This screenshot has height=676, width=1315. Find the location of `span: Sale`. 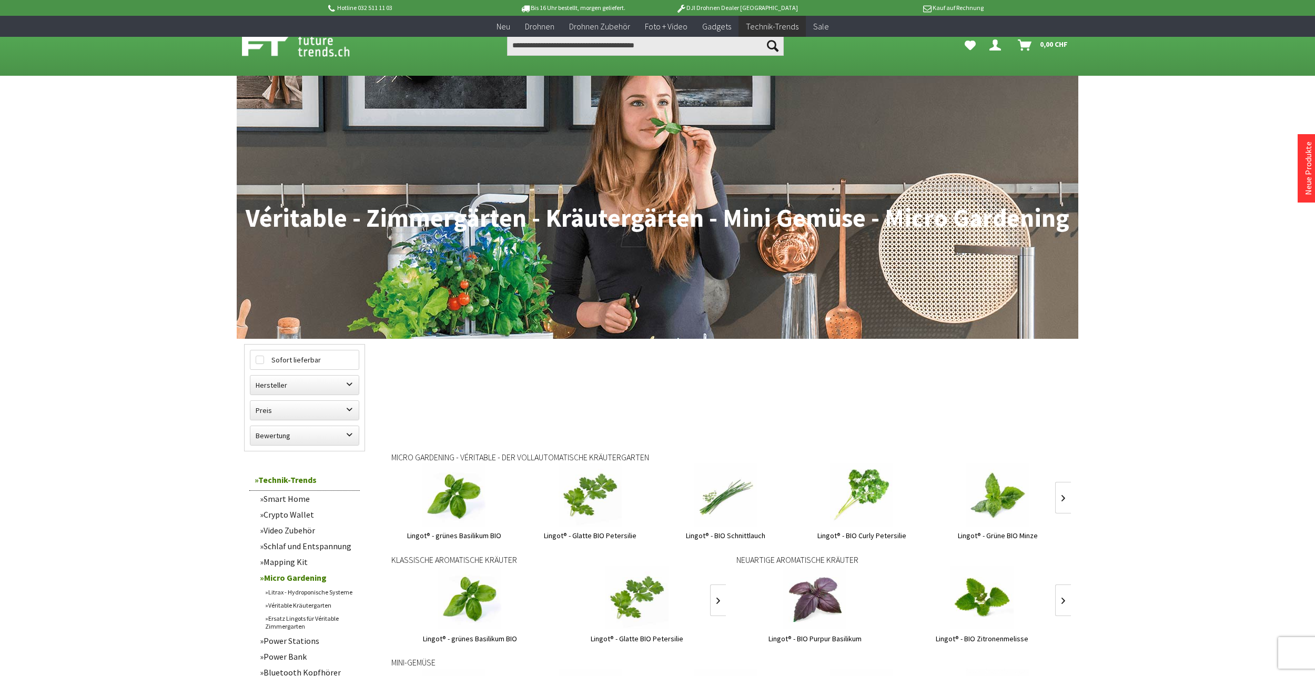

span: Sale is located at coordinates (821, 26).